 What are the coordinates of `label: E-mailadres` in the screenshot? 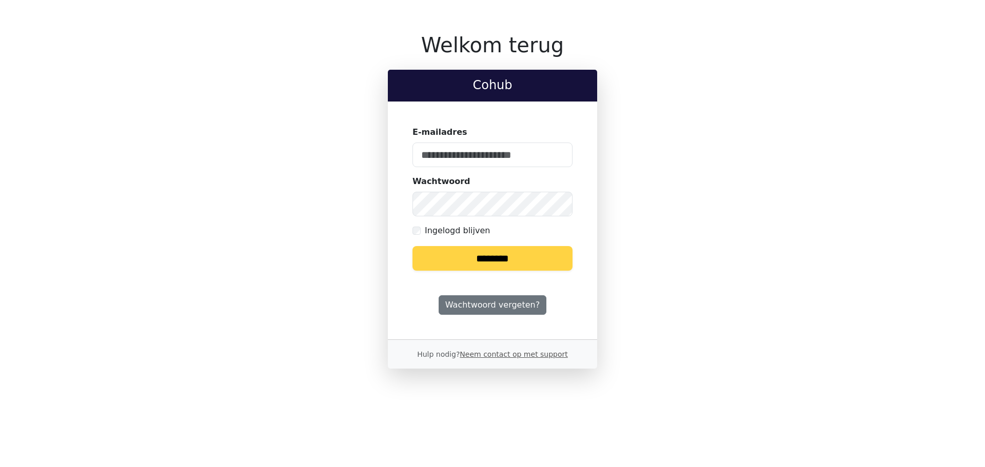 It's located at (439, 132).